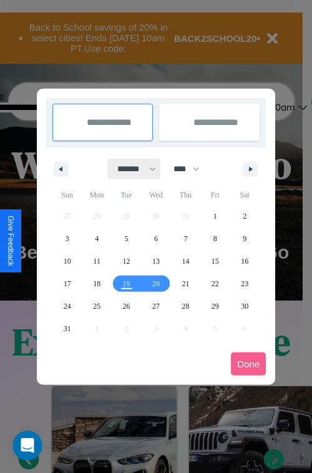 The width and height of the screenshot is (312, 473). I want to click on button: 29, so click(215, 306).